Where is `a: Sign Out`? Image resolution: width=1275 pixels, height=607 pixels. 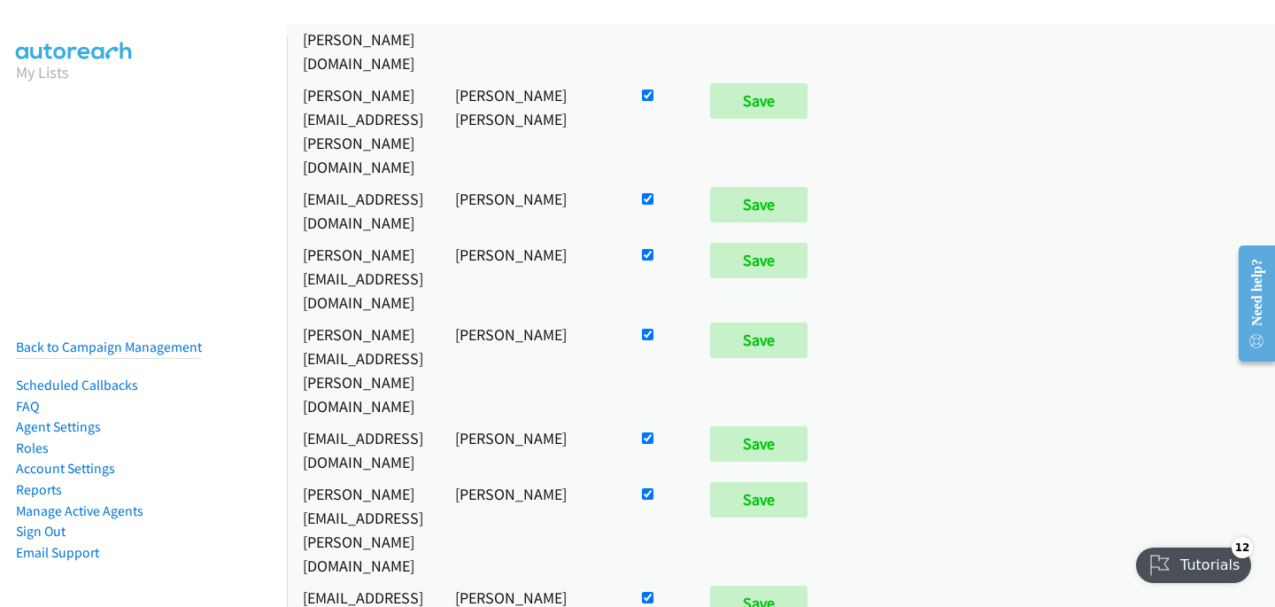
a: Sign Out is located at coordinates (41, 530).